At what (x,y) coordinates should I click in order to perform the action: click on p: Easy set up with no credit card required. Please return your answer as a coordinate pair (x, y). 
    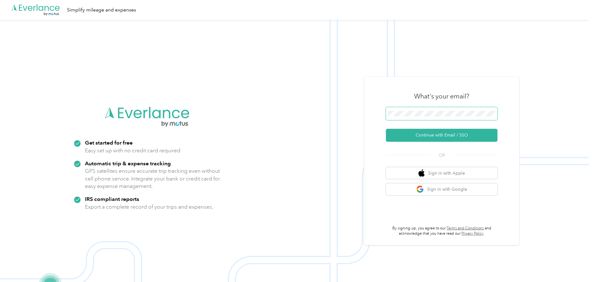
    Looking at the image, I should click on (133, 151).